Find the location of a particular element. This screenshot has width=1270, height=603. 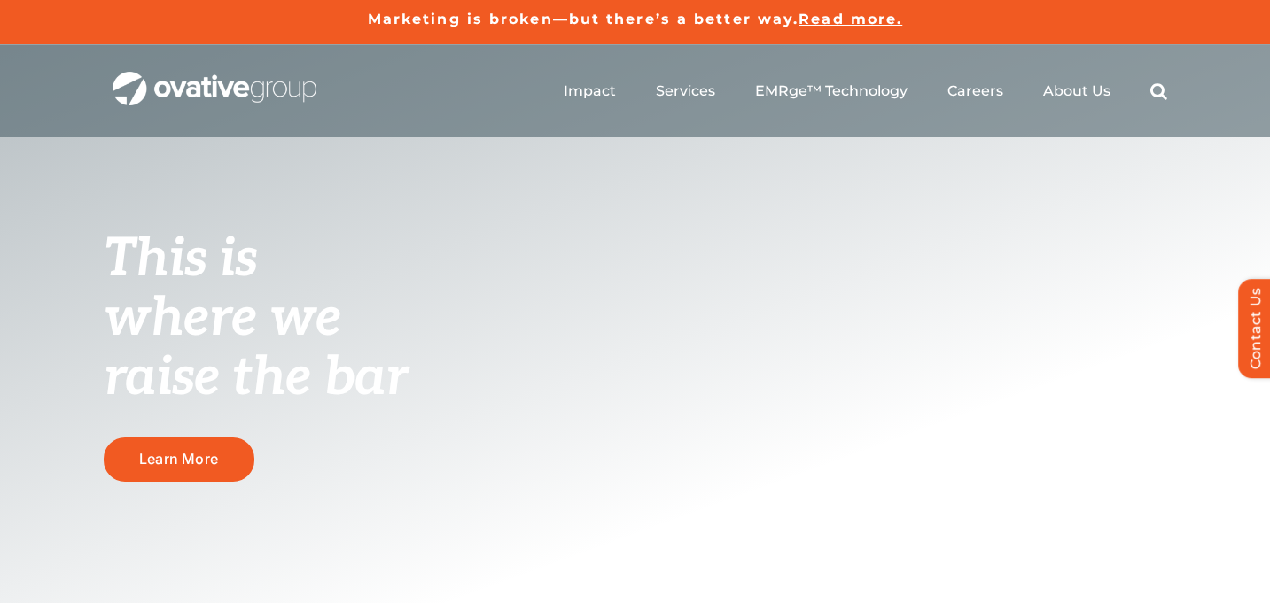

nav: Menu is located at coordinates (865, 91).